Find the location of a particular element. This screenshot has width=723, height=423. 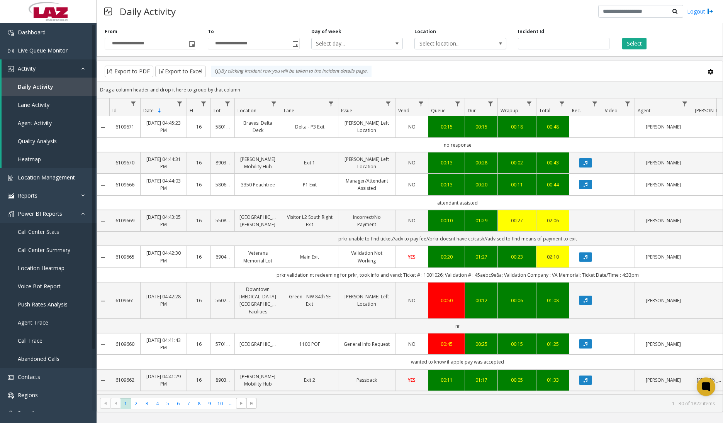

div: 00:06 is located at coordinates (517, 301).